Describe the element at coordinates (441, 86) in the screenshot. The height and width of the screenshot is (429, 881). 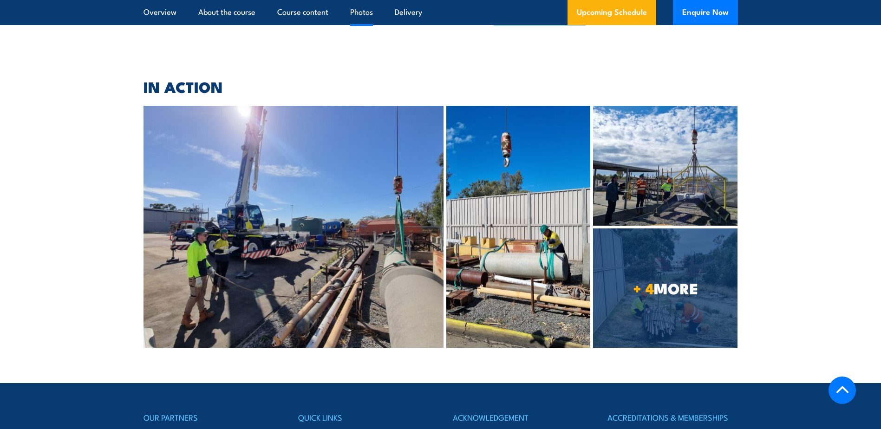
I see `h2: IN ACTION` at that location.